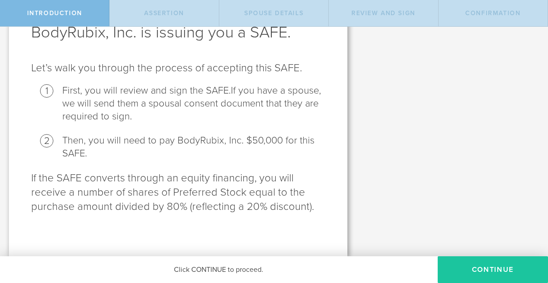  I want to click on span: Review and Sign, so click(384, 13).